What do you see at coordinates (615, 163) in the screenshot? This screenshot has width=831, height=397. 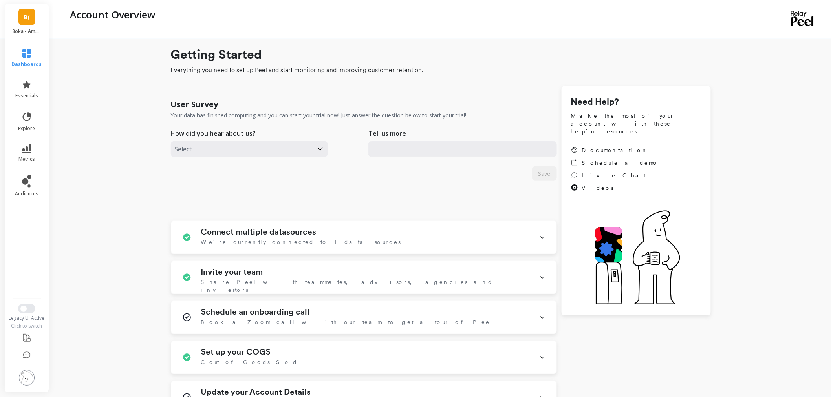 I see `a: Schedule a demo` at bounding box center [615, 163].